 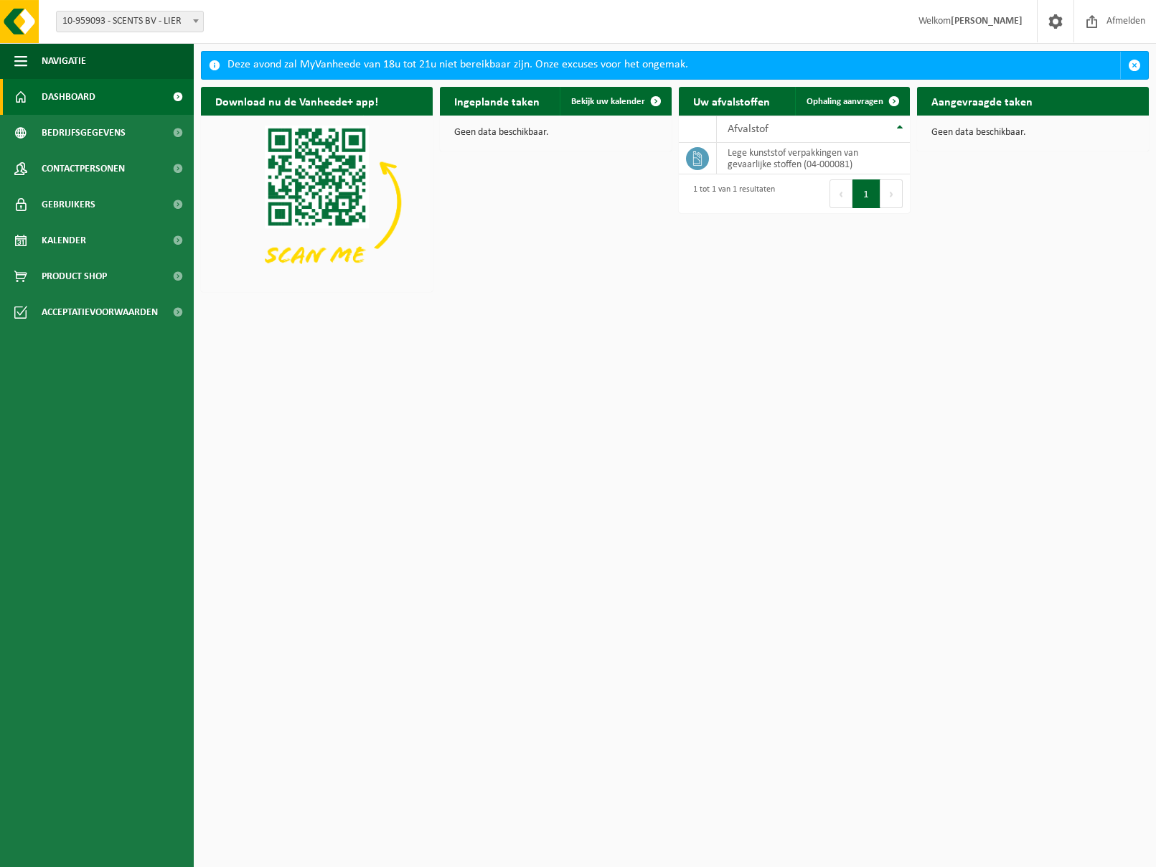 What do you see at coordinates (891, 194) in the screenshot?
I see `button: Next` at bounding box center [891, 194].